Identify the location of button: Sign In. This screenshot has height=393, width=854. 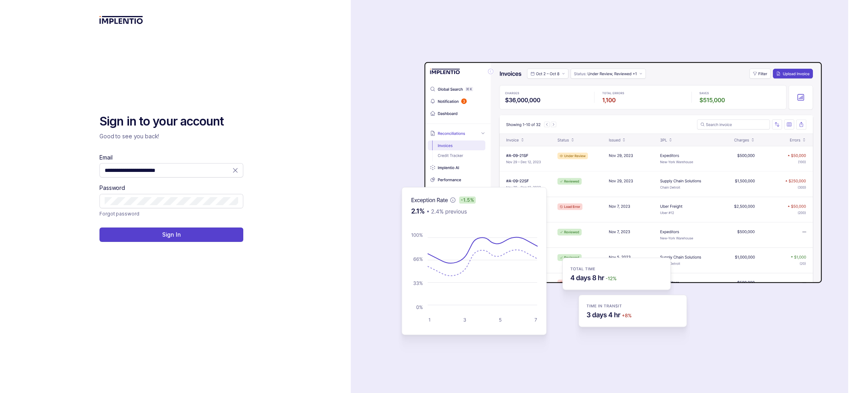
(171, 234).